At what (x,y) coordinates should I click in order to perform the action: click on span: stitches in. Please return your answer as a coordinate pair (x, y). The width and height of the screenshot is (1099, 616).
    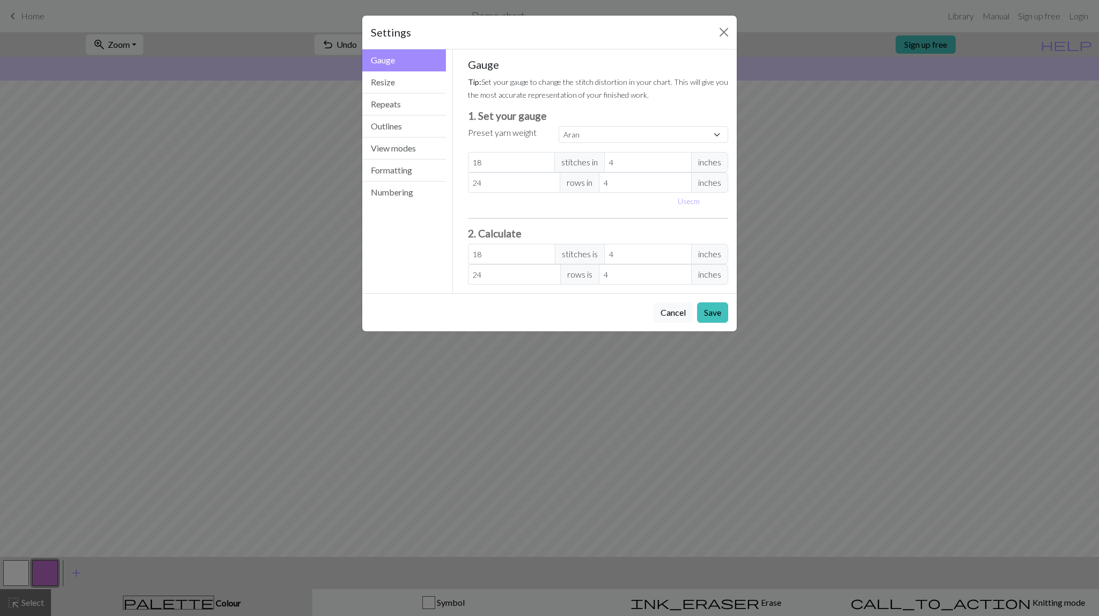
    Looking at the image, I should click on (580, 162).